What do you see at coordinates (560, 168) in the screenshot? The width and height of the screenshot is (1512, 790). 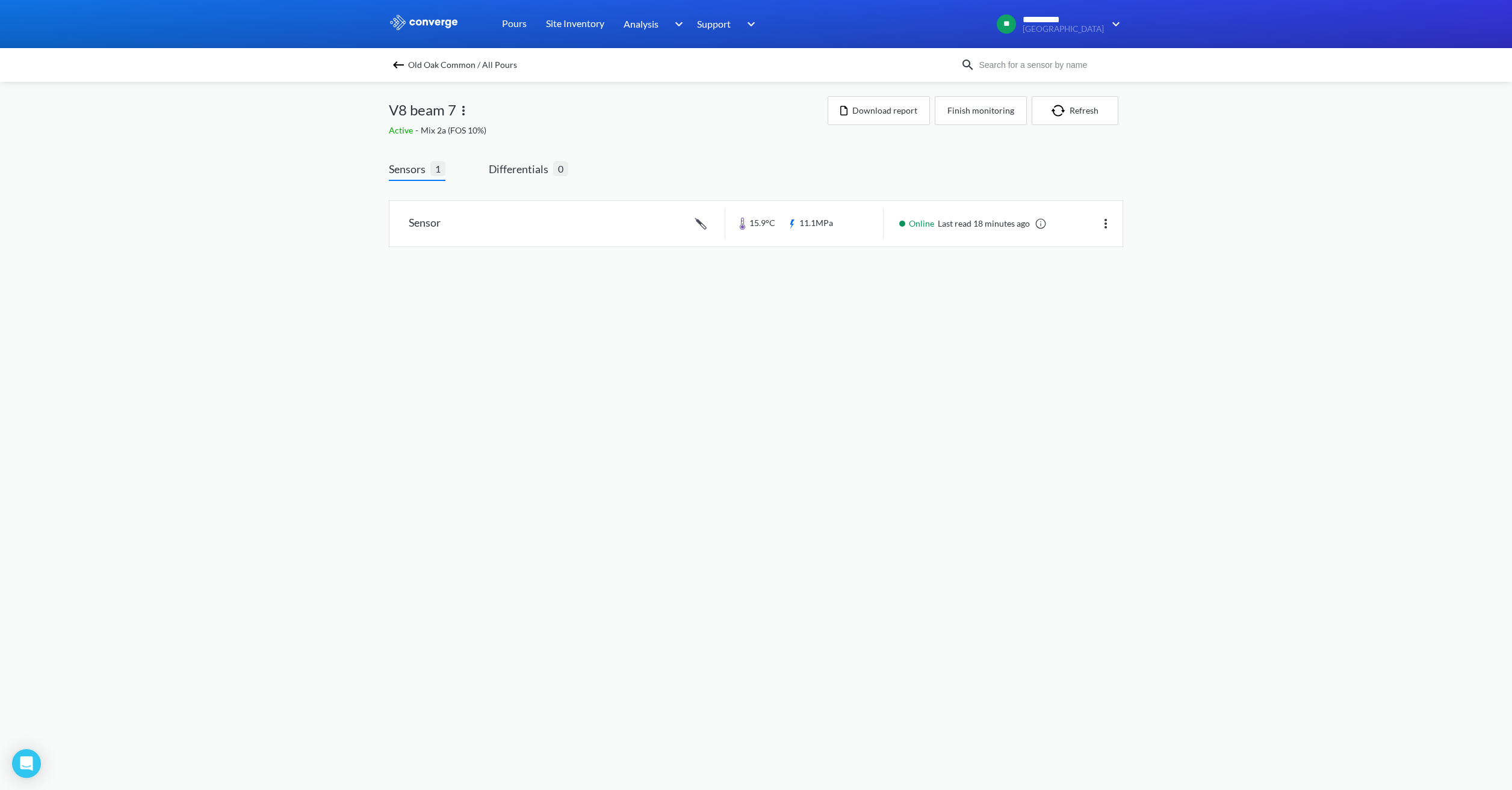 I see `span: 0` at bounding box center [560, 168].